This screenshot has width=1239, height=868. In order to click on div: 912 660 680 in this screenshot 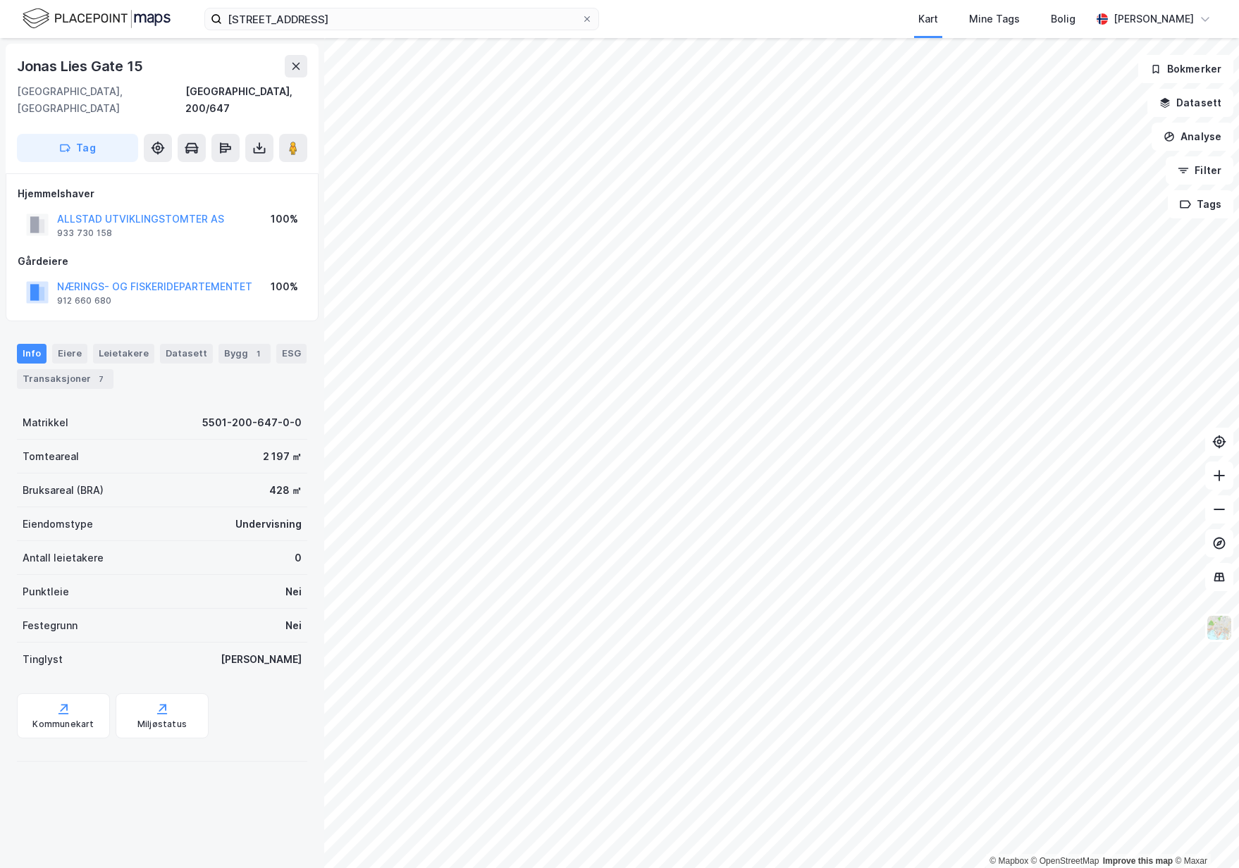, I will do `click(84, 301)`.